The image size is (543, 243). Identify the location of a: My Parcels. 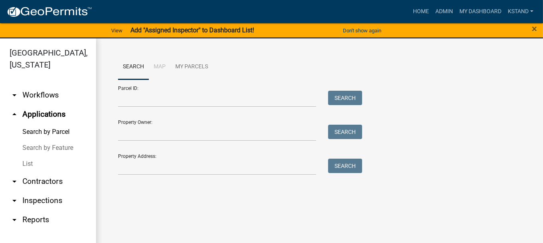
(192, 67).